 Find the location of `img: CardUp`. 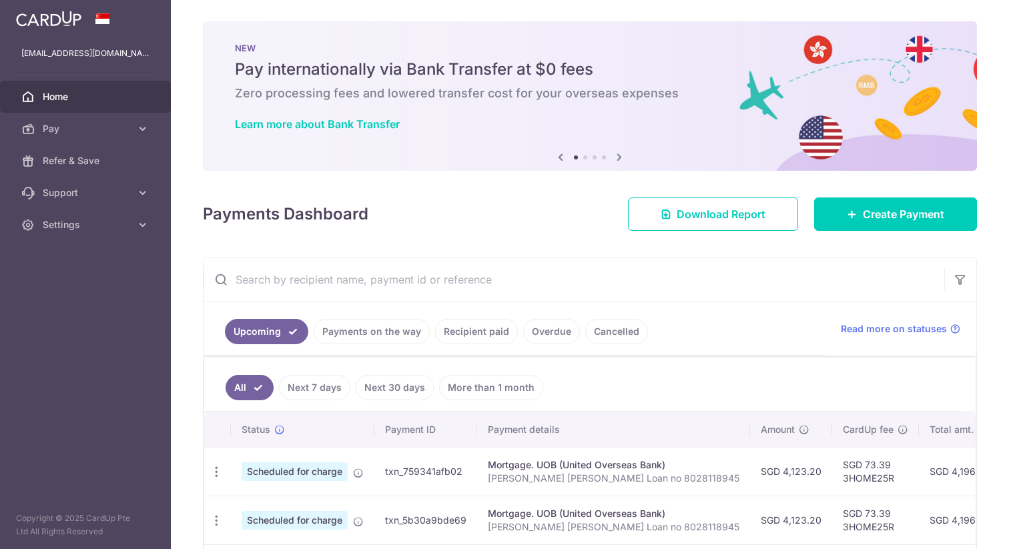

img: CardUp is located at coordinates (49, 19).